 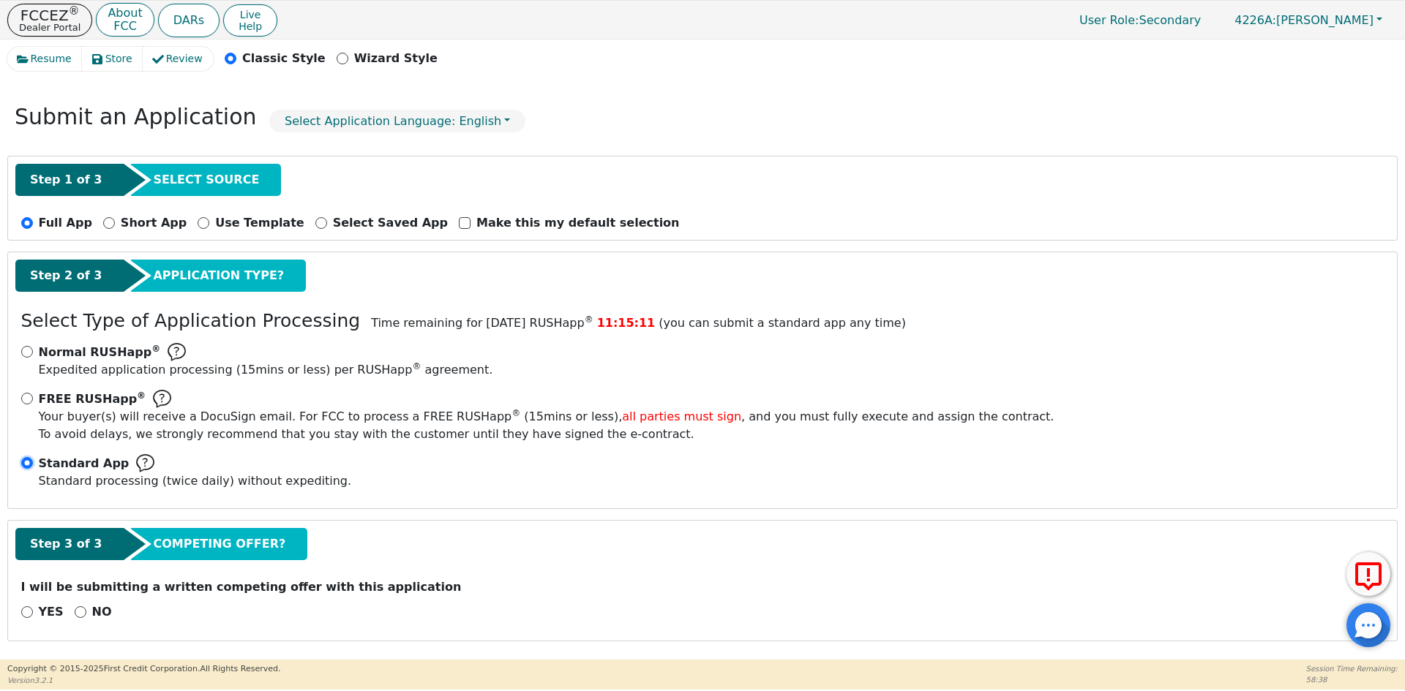 I want to click on p: Short App, so click(x=154, y=223).